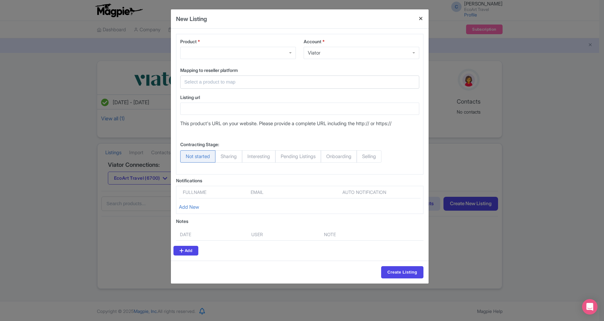  I want to click on span: Sharing, so click(229, 157).